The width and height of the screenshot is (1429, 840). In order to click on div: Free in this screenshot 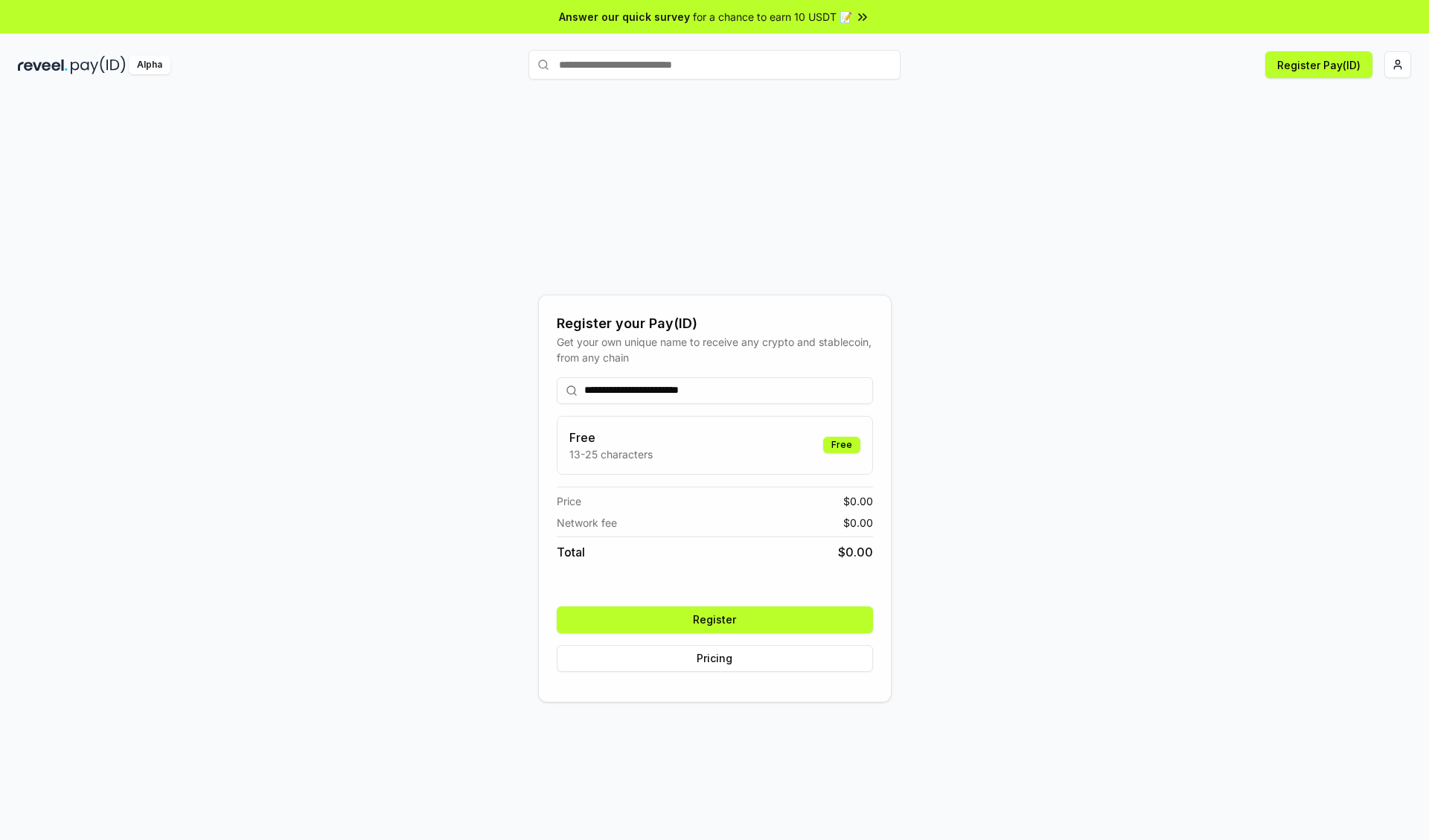, I will do `click(841, 444)`.